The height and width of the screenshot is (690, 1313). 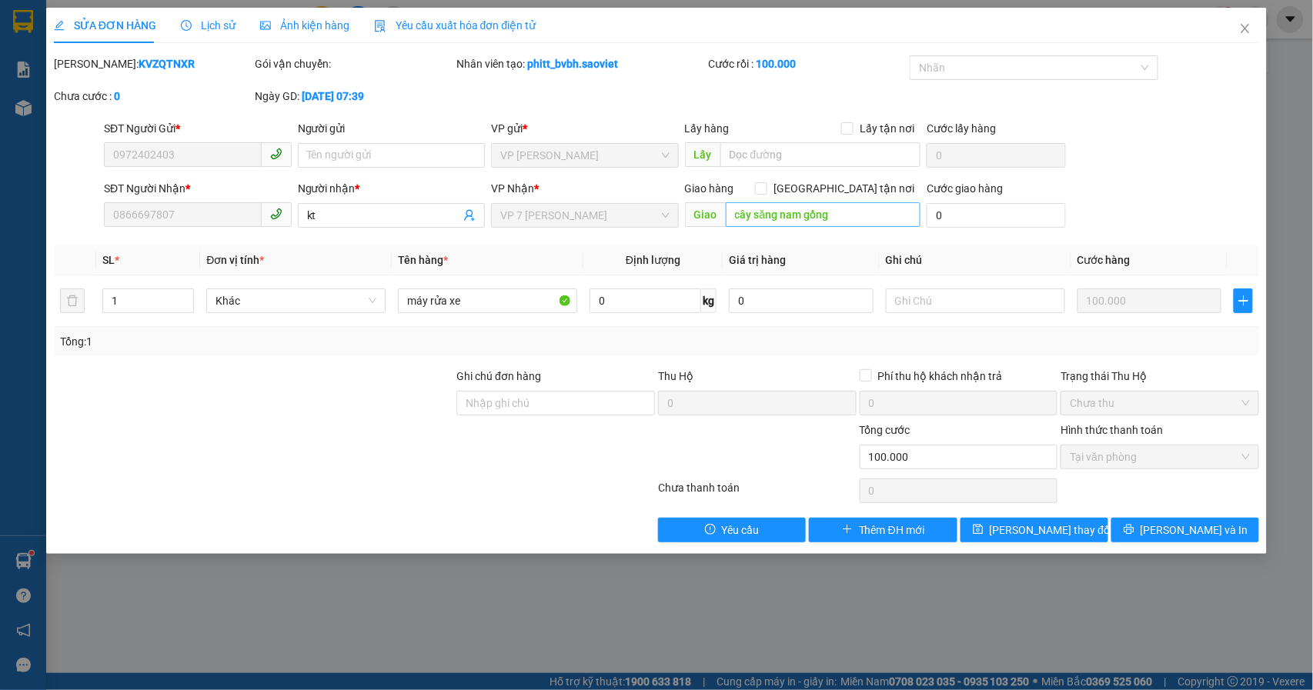 I want to click on span: Khác, so click(x=295, y=301).